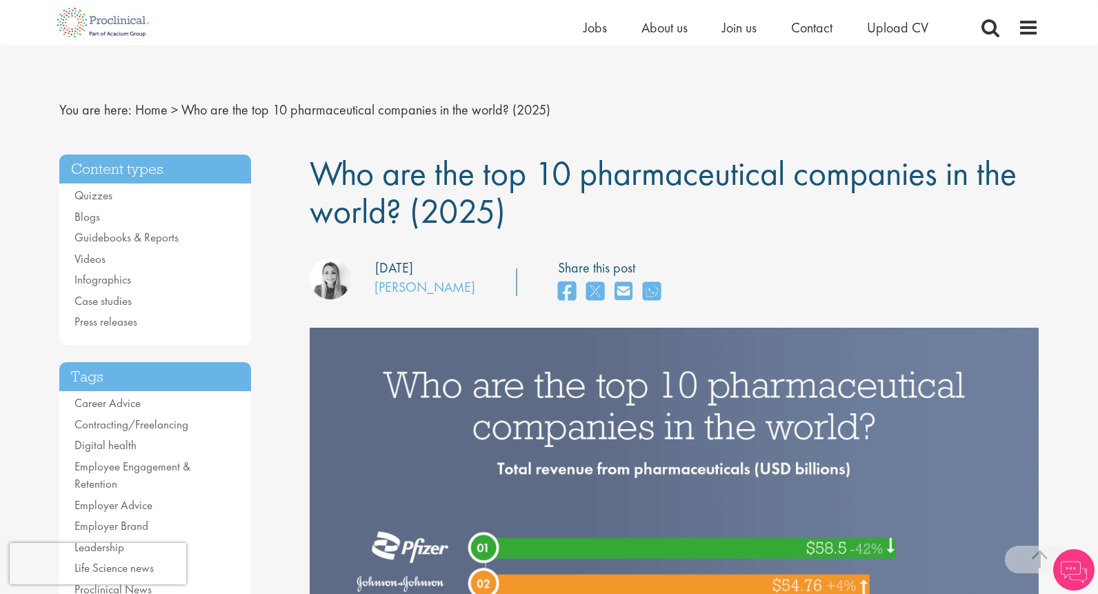  What do you see at coordinates (103, 301) in the screenshot?
I see `a: Case studies` at bounding box center [103, 301].